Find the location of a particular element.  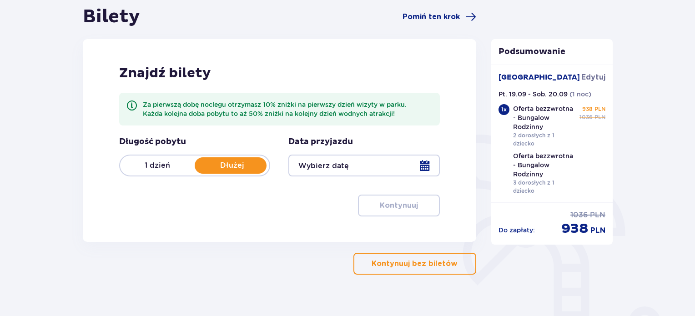

span: Edytuj is located at coordinates (593, 77).